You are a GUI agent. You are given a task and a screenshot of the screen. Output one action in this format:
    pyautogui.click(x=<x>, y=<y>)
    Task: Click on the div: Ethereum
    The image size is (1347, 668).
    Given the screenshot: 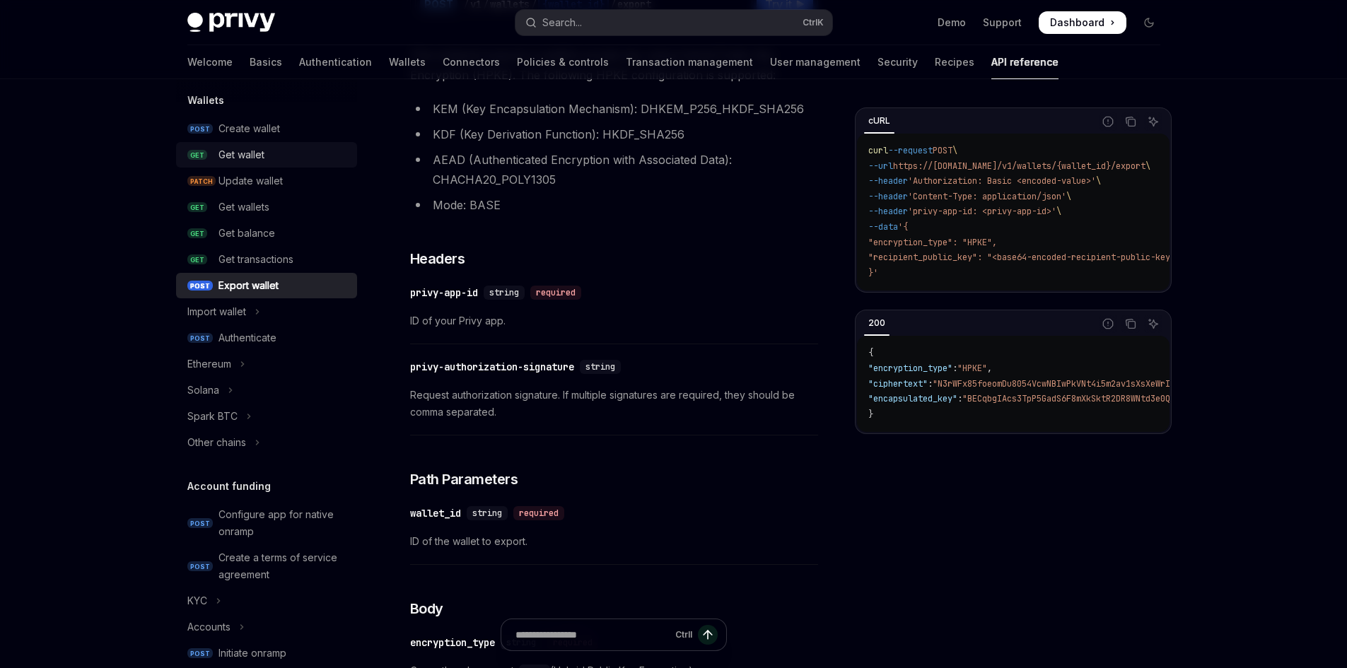 What is the action you would take?
    pyautogui.click(x=209, y=364)
    